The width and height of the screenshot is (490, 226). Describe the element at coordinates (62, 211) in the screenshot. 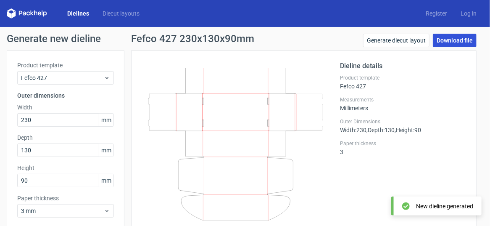

I see `span: 3 mm` at that location.